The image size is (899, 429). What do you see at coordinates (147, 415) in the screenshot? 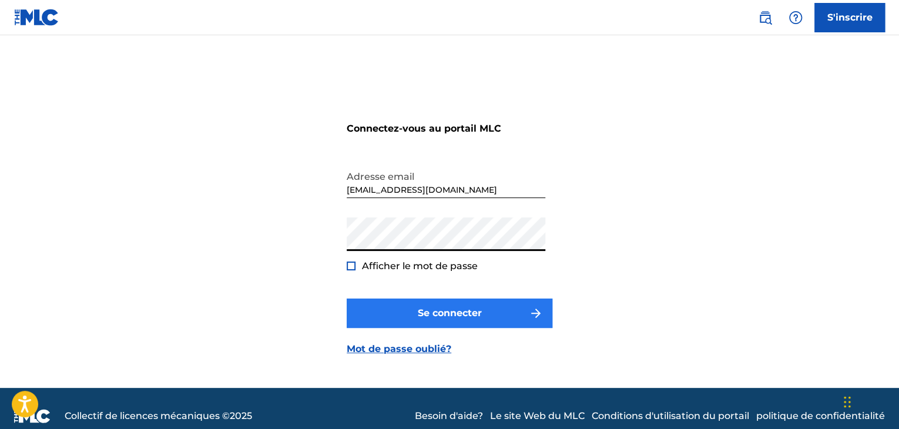
I see `font: Collectif de licences mécaniques ©` at bounding box center [147, 415].